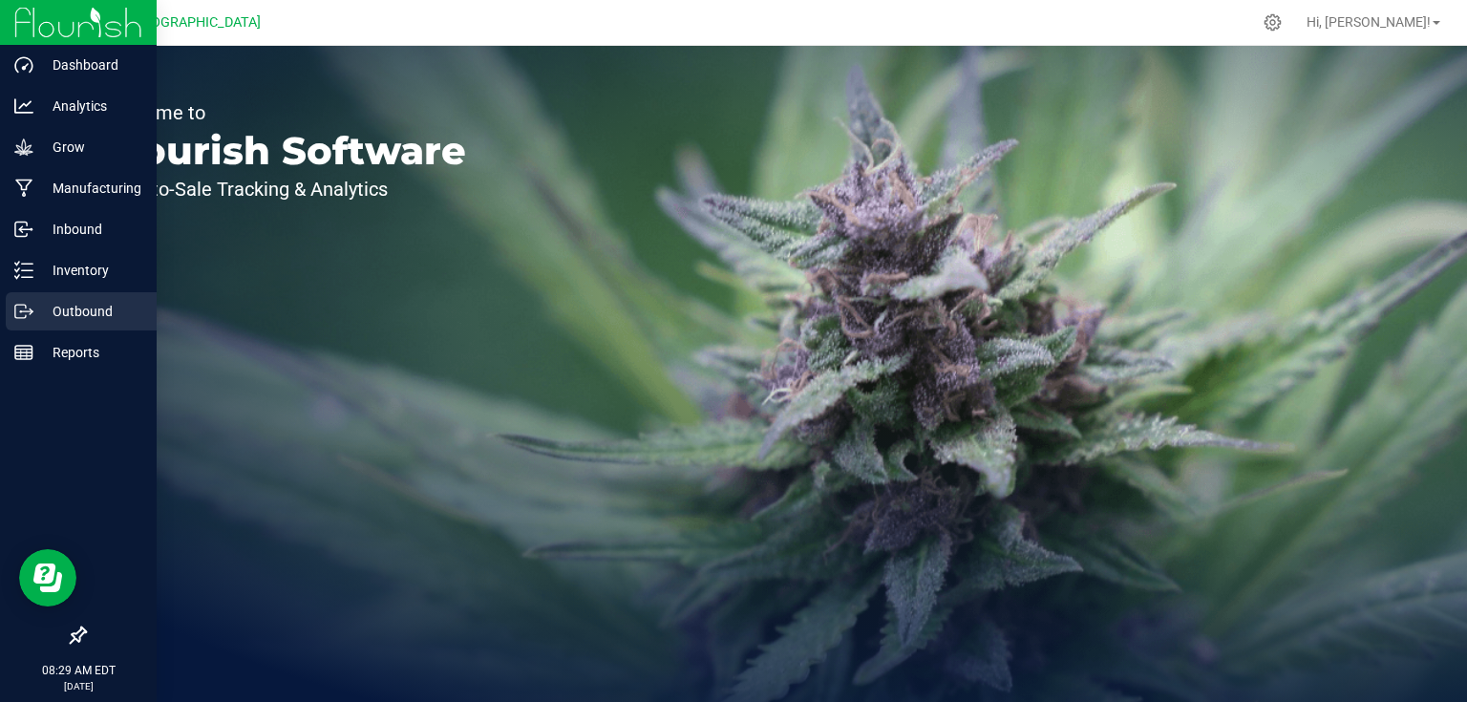 The height and width of the screenshot is (702, 1467). What do you see at coordinates (1272, 22) in the screenshot?
I see `div: Manage settings` at bounding box center [1272, 22].